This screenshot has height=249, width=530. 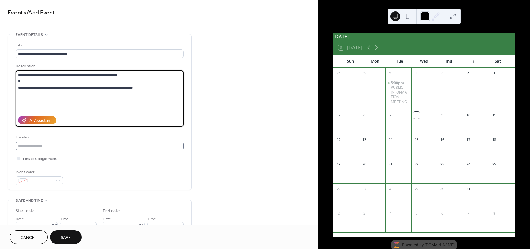 I want to click on div: Sat, so click(x=498, y=61).